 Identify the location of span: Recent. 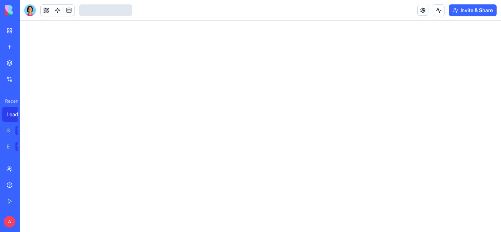
(10, 101).